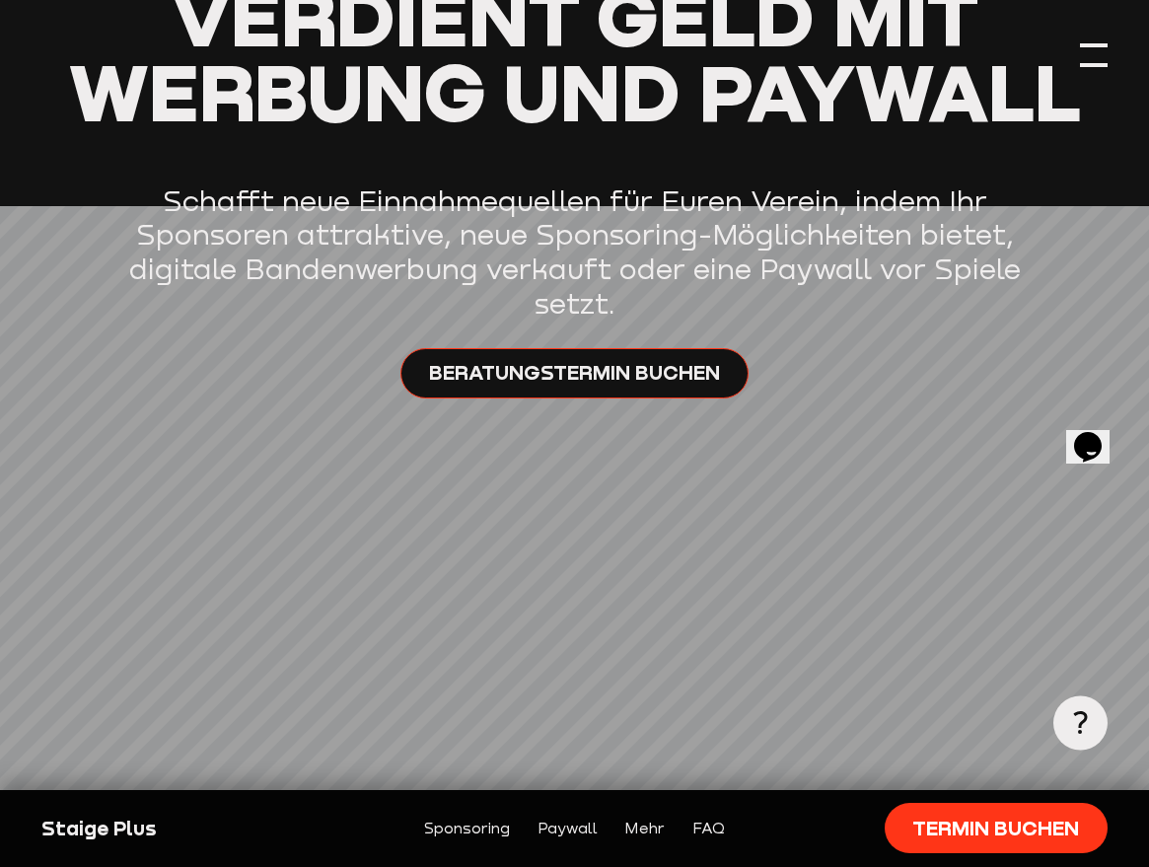  I want to click on a: Termin buchen, so click(996, 827).